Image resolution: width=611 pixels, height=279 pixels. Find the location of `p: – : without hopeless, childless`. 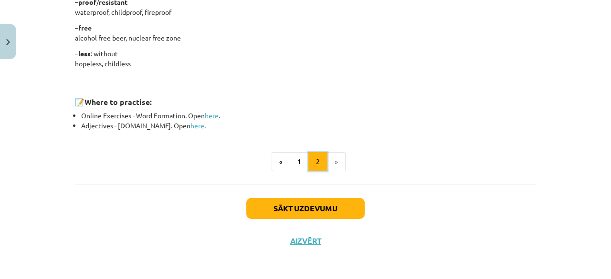

p: – : without hopeless, childless is located at coordinates (306, 59).